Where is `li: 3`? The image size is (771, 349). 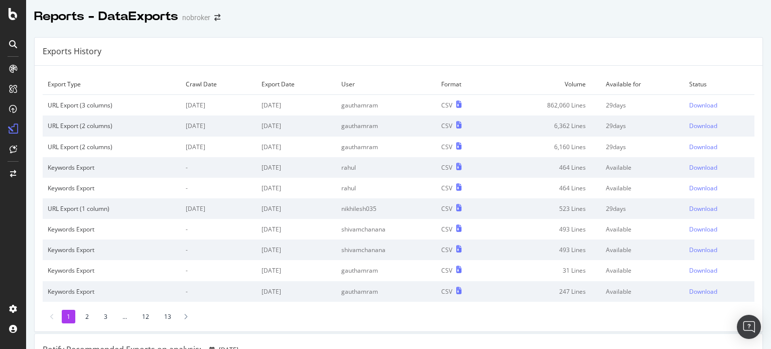
li: 3 is located at coordinates (105, 316).